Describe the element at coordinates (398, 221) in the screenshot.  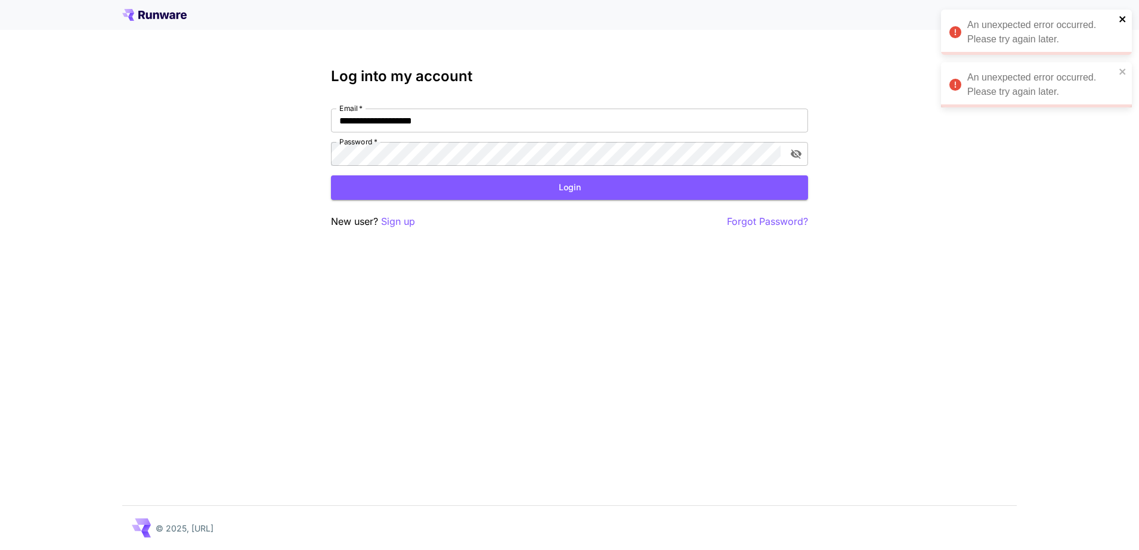
I see `button: Sign up` at that location.